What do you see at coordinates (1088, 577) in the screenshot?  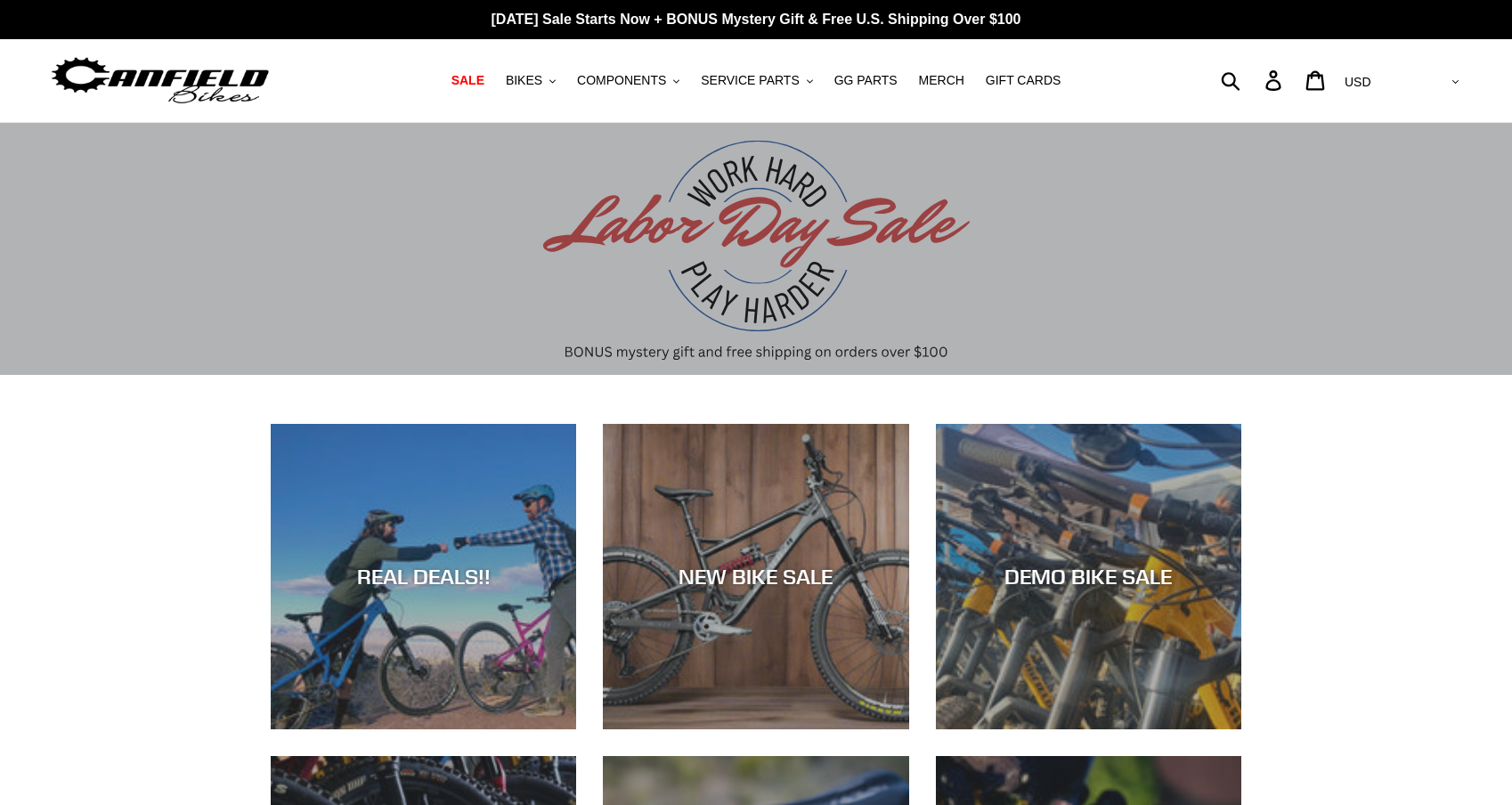 I see `a: DEMO BIKE SALE` at bounding box center [1088, 577].